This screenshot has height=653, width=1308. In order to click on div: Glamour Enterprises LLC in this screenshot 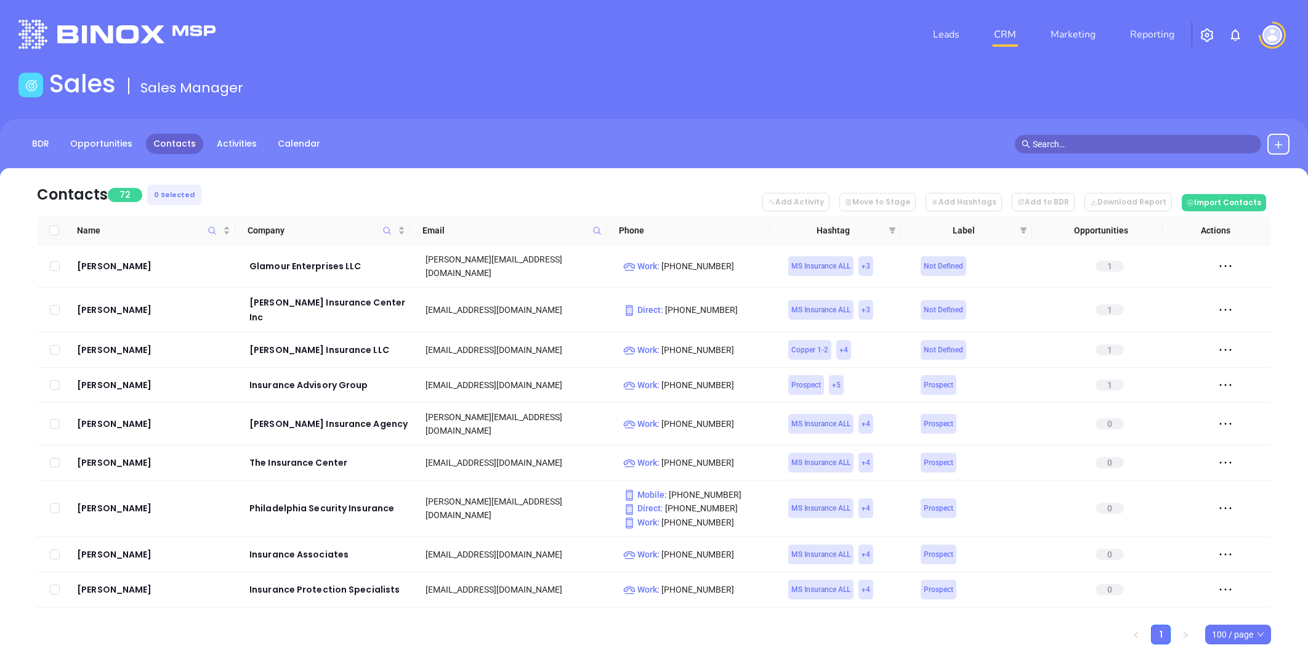, I will do `click(329, 266)`.